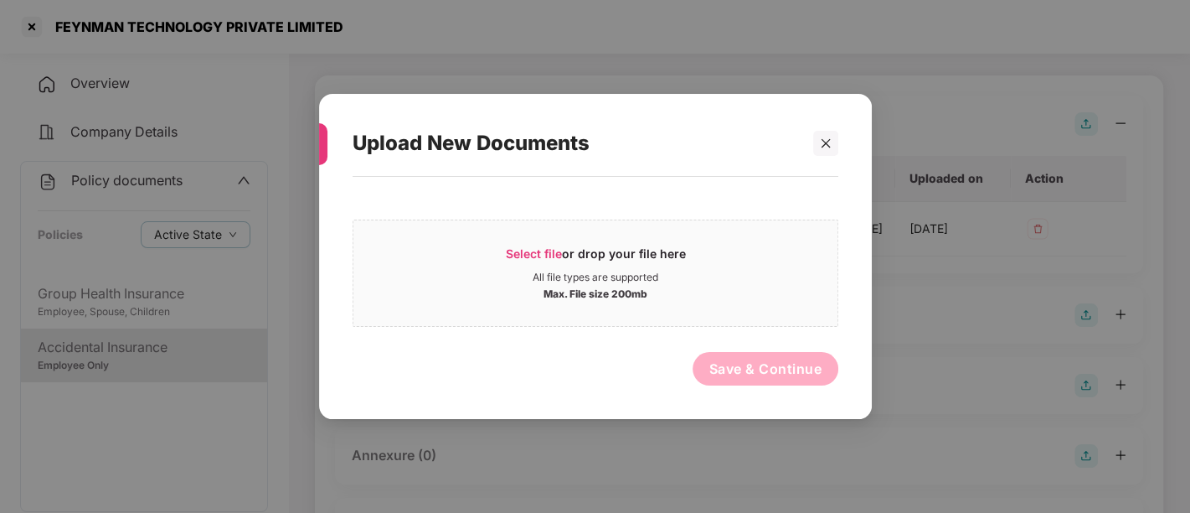 Image resolution: width=1190 pixels, height=513 pixels. Describe the element at coordinates (595, 258) in the screenshot. I see `div: or drop your file here` at that location.